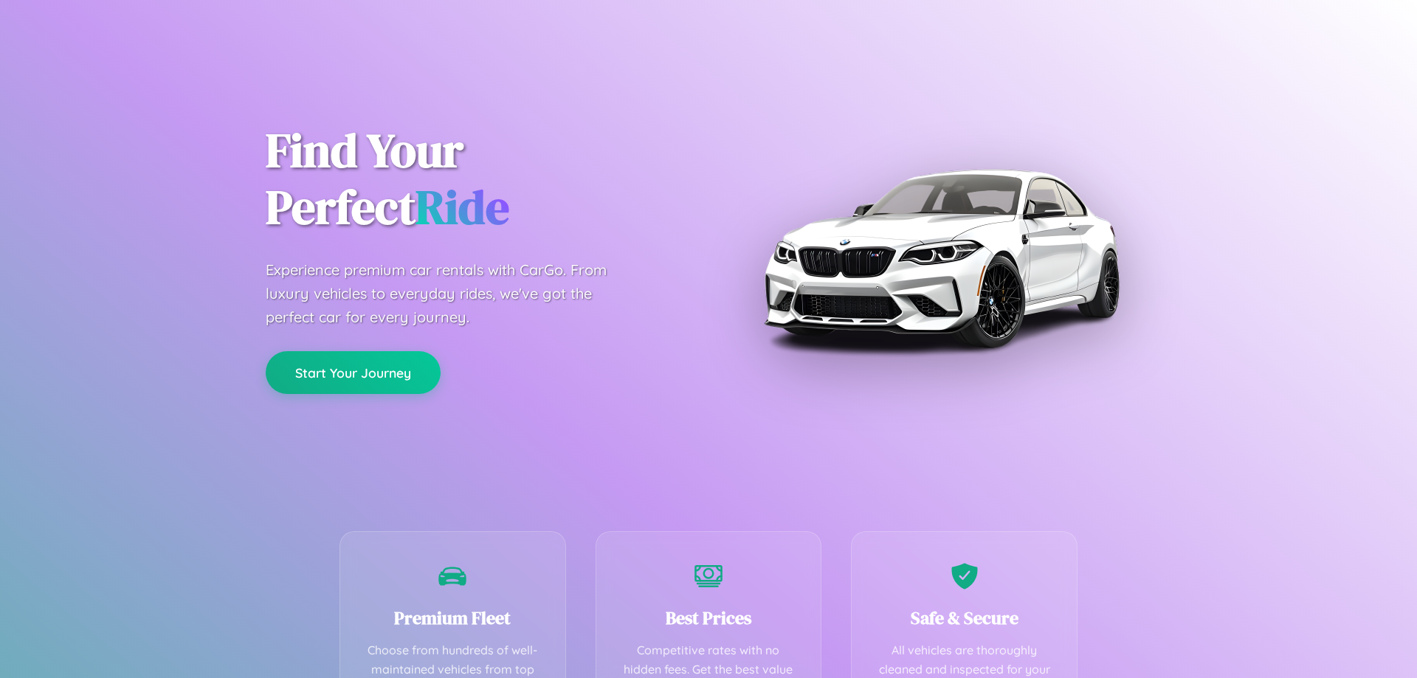  I want to click on img: Premium BMW car rental vehicle, so click(941, 258).